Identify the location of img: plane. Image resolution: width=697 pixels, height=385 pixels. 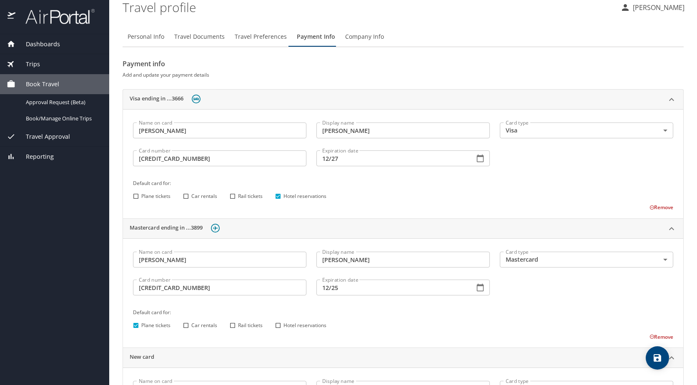
(215, 228).